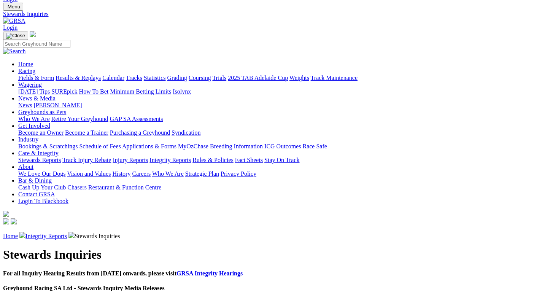 This screenshot has width=542, height=291. What do you see at coordinates (279, 92) in the screenshot?
I see `div: Wagering` at bounding box center [279, 92].